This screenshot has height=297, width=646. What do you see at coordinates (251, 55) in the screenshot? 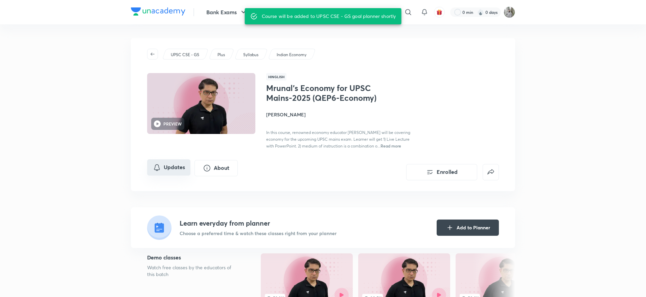
I see `a: Syllabus` at bounding box center [251, 55].